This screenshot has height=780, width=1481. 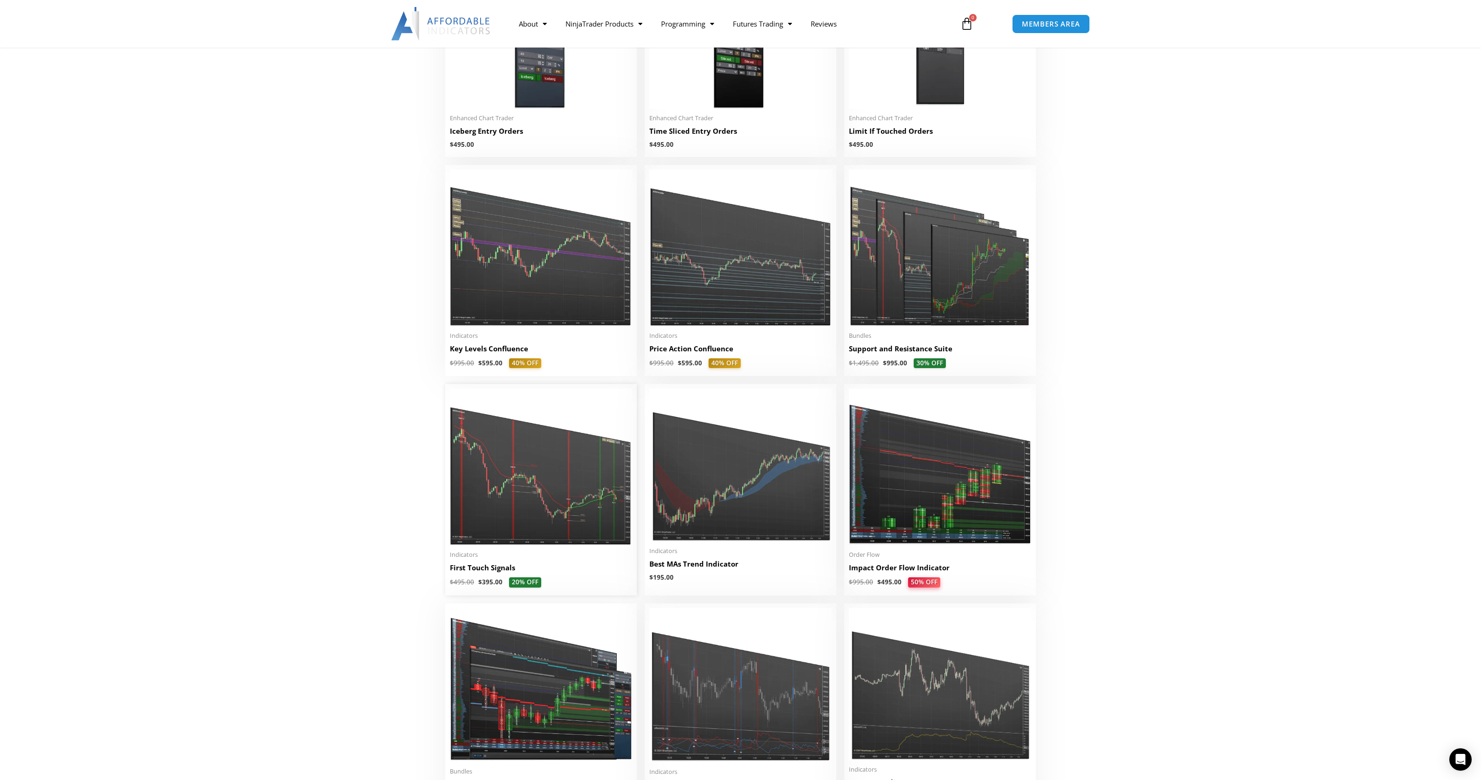 What do you see at coordinates (541, 568) in the screenshot?
I see `h2: First Touch Signals` at bounding box center [541, 568].